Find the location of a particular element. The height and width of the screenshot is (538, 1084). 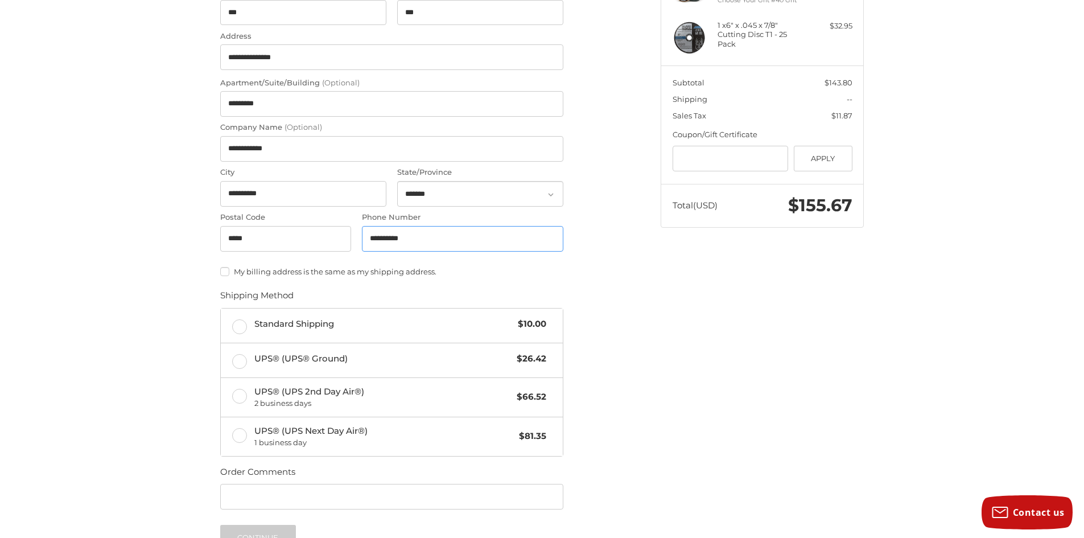

span: $26.42 is located at coordinates (529, 358).